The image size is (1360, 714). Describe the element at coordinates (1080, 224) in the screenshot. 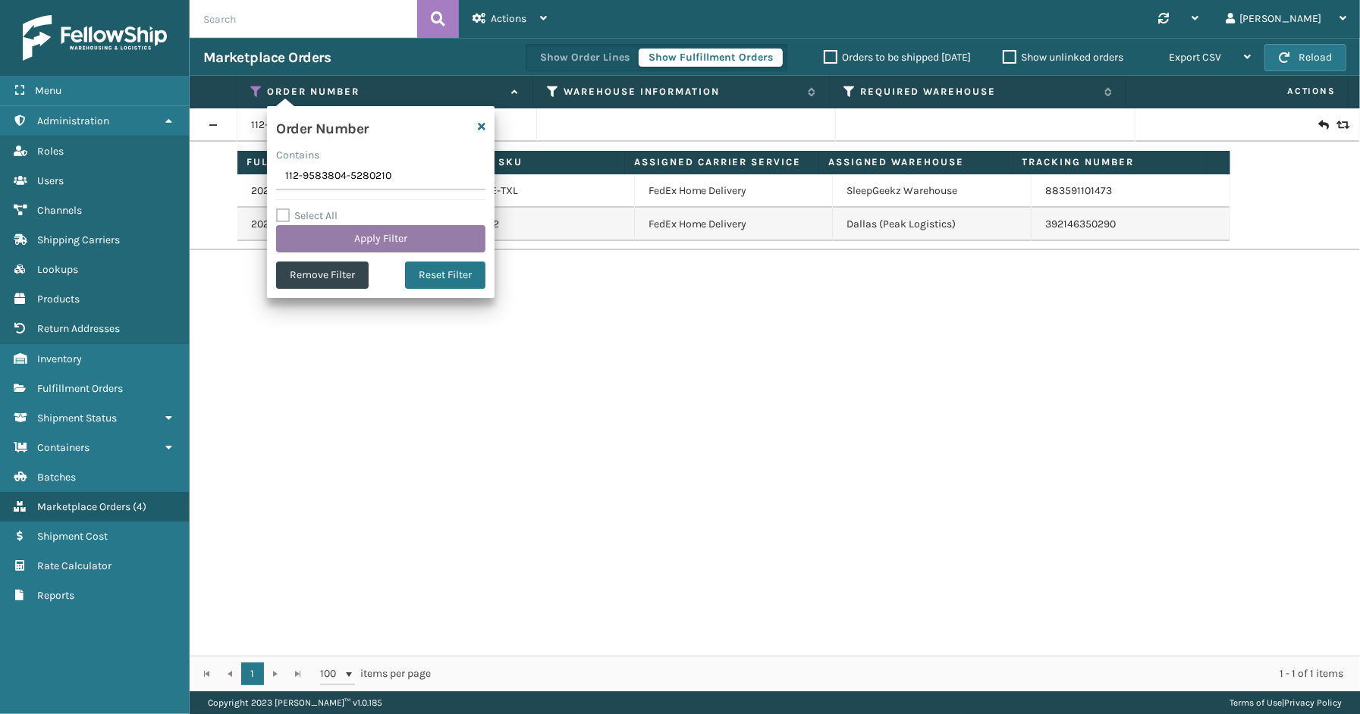

I see `a: 392146350290` at that location.